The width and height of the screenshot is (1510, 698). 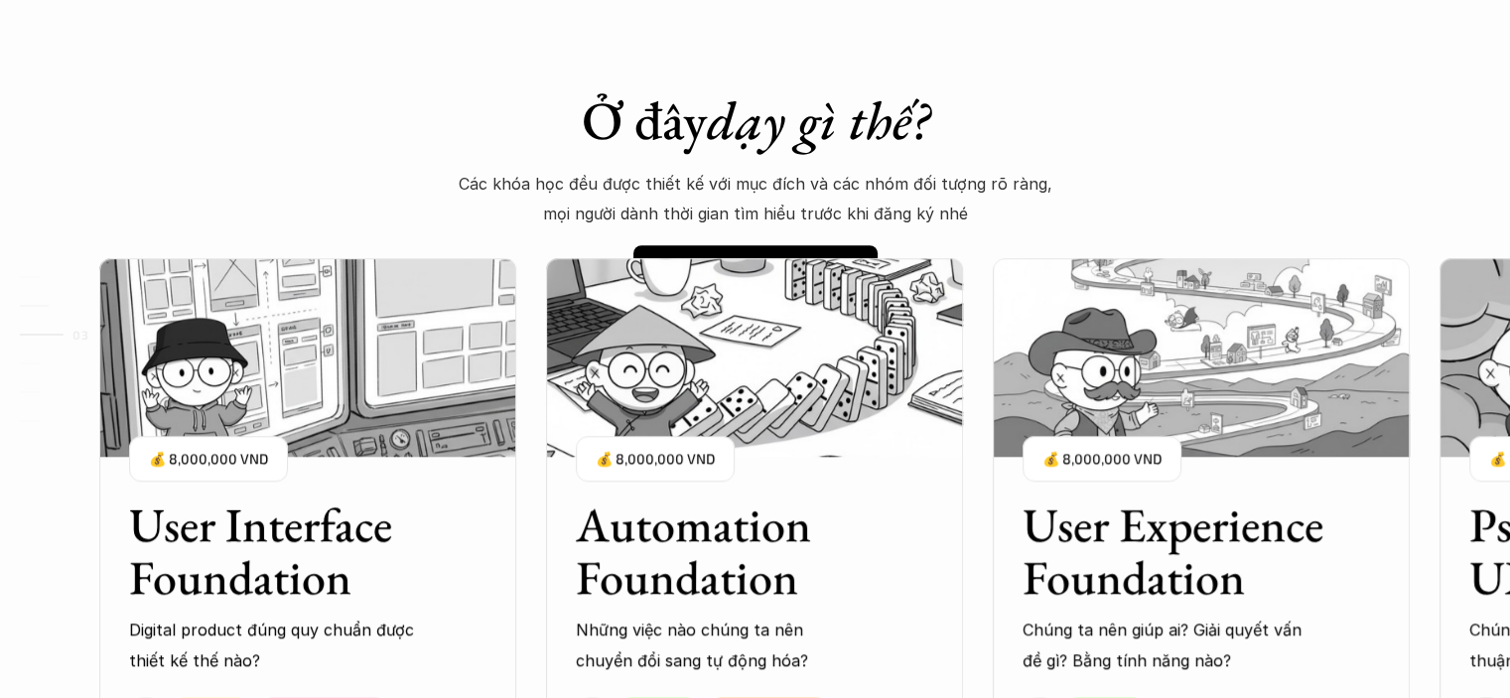 What do you see at coordinates (756, 120) in the screenshot?
I see `h1: Ở đây` at bounding box center [756, 120].